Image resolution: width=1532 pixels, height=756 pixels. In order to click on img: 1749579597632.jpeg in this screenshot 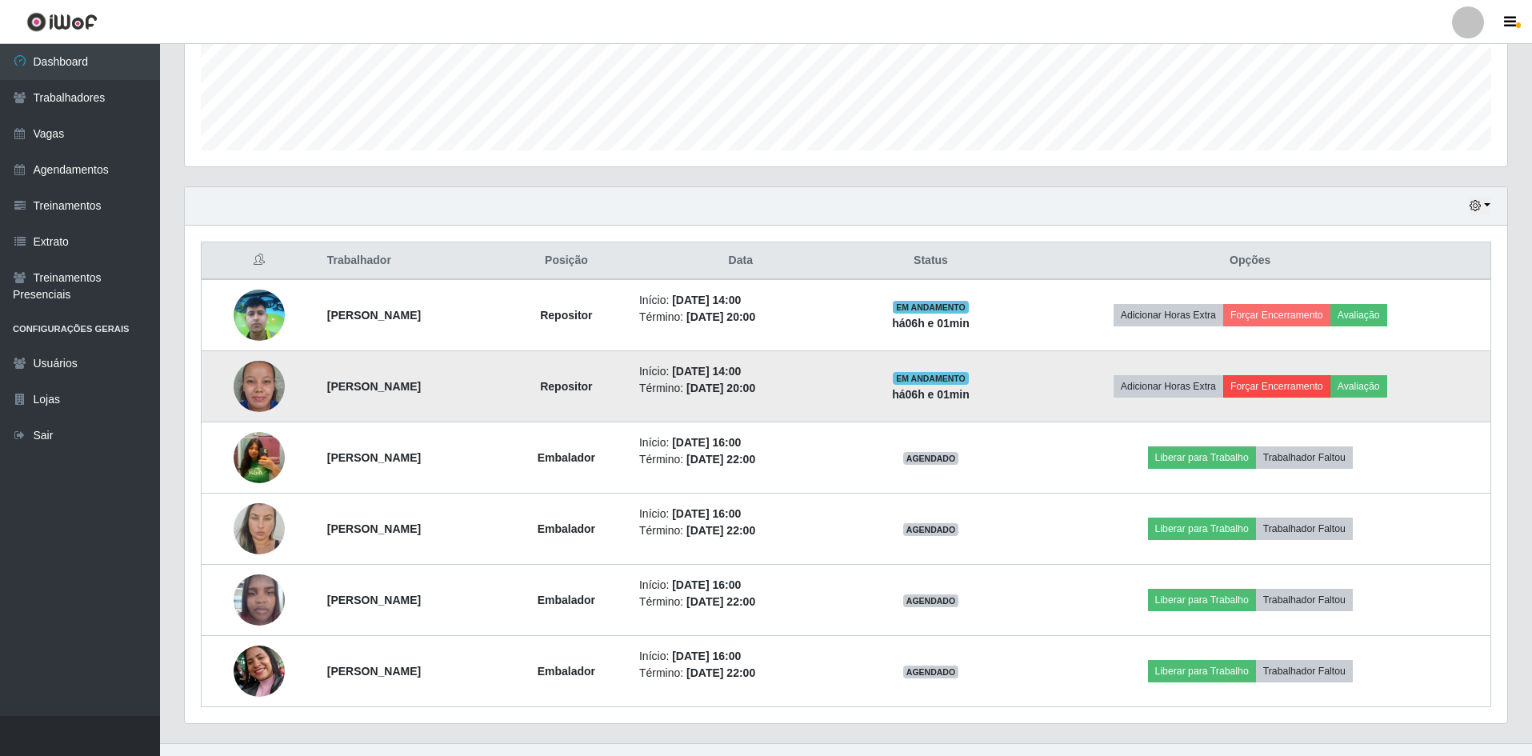, I will do `click(259, 458)`.